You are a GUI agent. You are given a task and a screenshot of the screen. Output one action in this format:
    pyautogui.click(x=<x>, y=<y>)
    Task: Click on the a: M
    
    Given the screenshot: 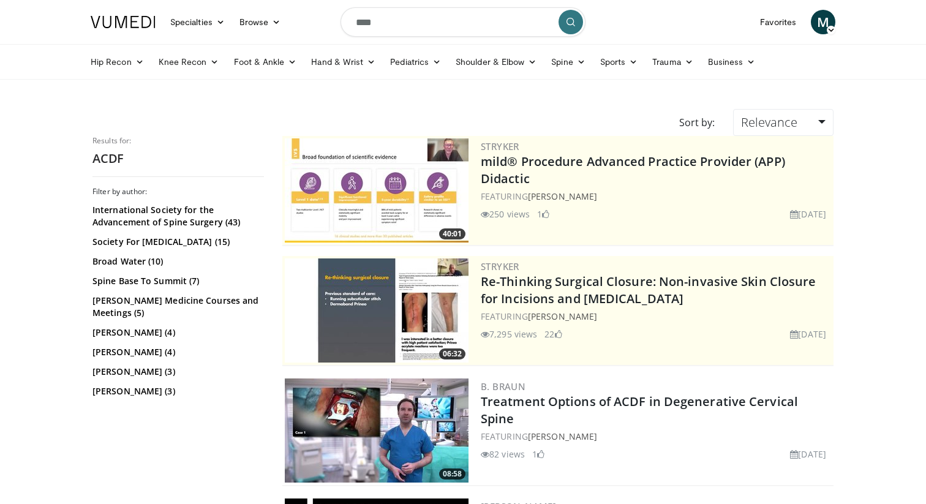 What is the action you would take?
    pyautogui.click(x=823, y=22)
    